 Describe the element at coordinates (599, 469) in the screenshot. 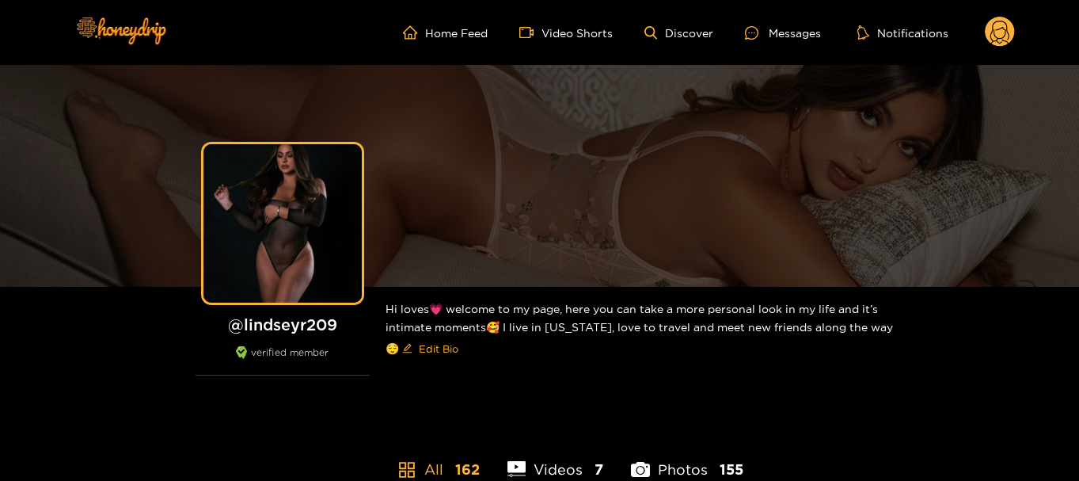

I see `span: 7` at that location.